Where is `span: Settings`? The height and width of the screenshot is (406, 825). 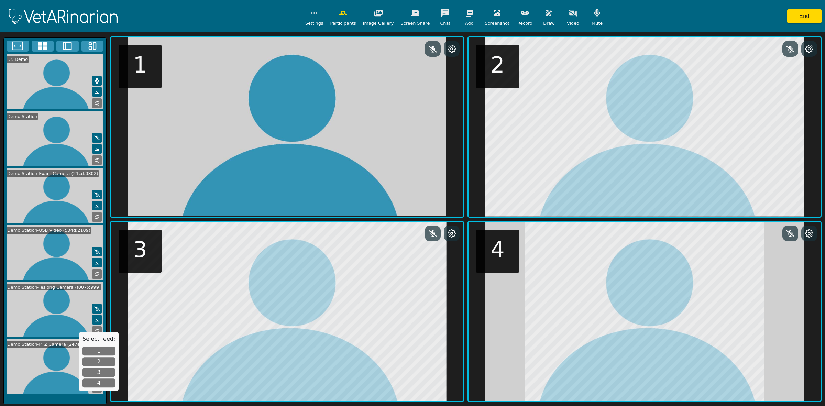 span: Settings is located at coordinates (314, 23).